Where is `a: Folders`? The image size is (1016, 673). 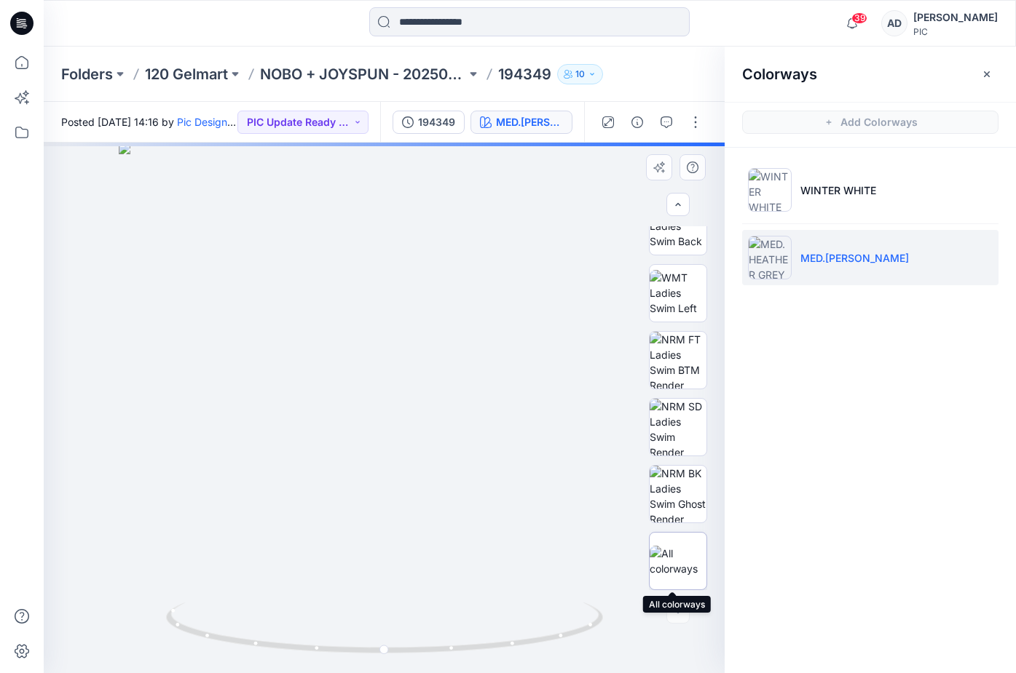
a: Folders is located at coordinates (87, 74).